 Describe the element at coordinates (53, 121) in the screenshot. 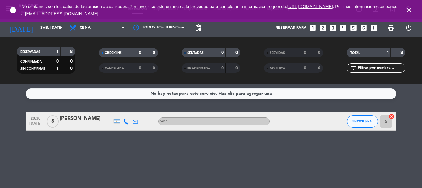

I see `span: 8` at that location.